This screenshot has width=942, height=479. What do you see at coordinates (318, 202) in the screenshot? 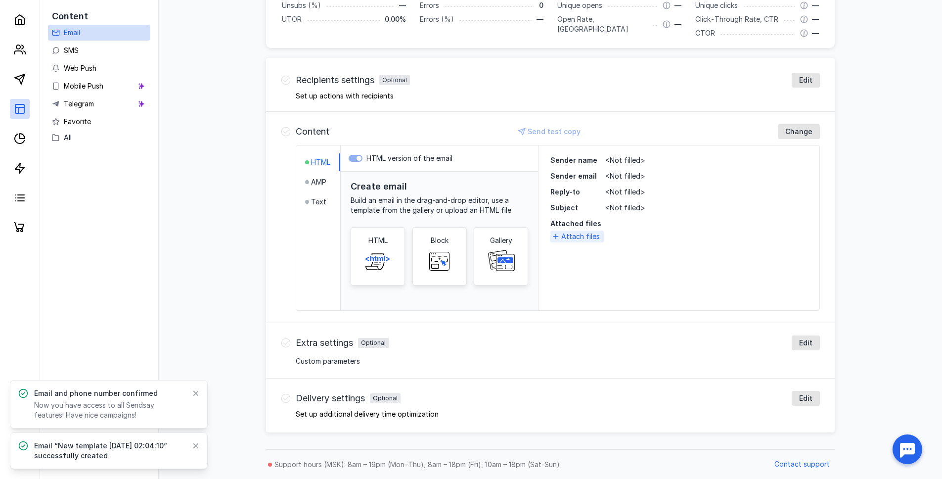
I see `span: Text` at bounding box center [318, 202].